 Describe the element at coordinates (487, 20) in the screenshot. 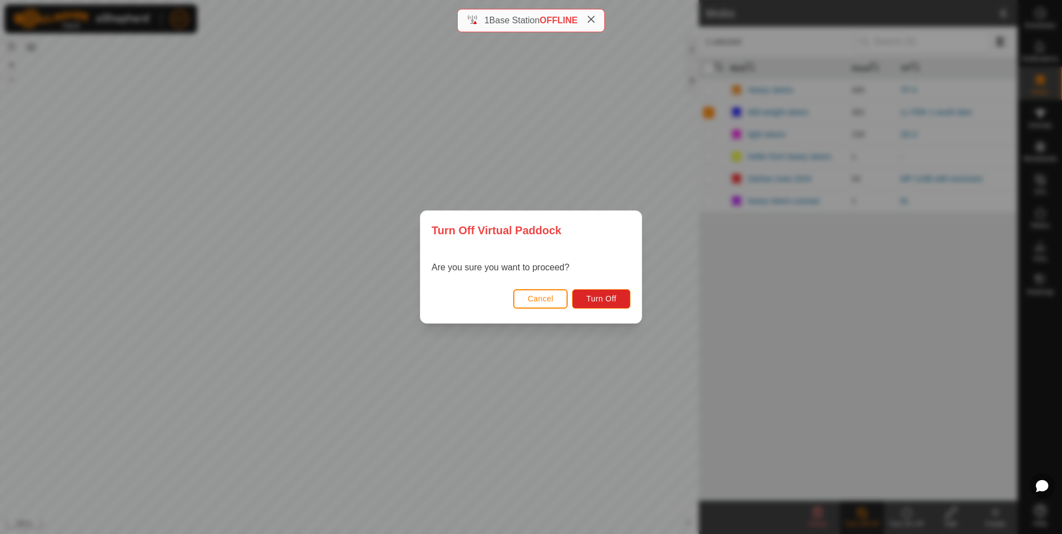

I see `span: 1` at that location.